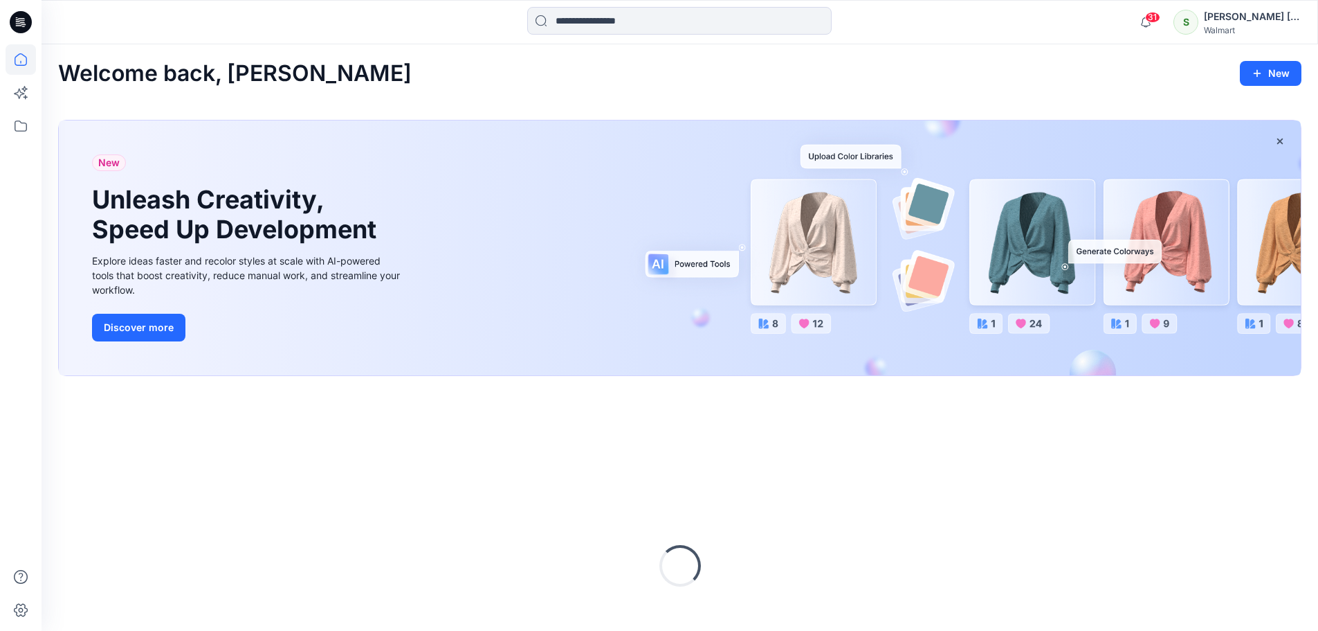 This screenshot has height=631, width=1318. Describe the element at coordinates (248, 275) in the screenshot. I see `div: Explore ideas faster and recolor styles at scale with AI-powered tools that boost creativity, red...` at that location.